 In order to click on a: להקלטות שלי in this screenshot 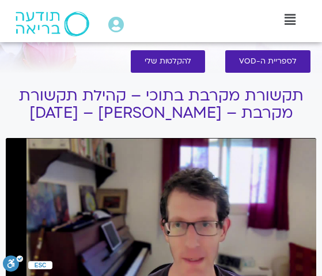, I will do `click(168, 61)`.